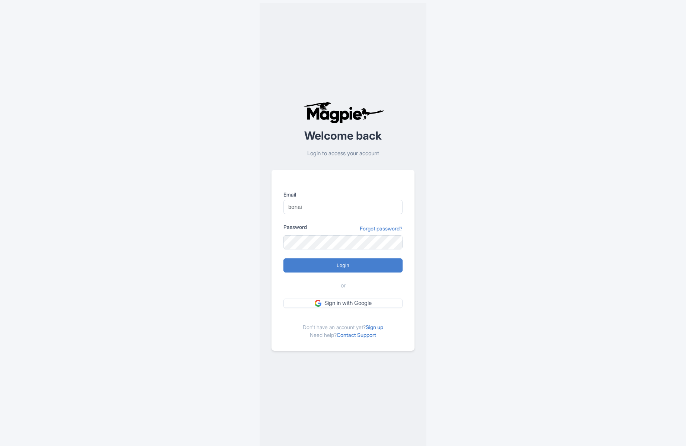 This screenshot has width=686, height=446. What do you see at coordinates (343, 286) in the screenshot?
I see `span: or` at bounding box center [343, 286].